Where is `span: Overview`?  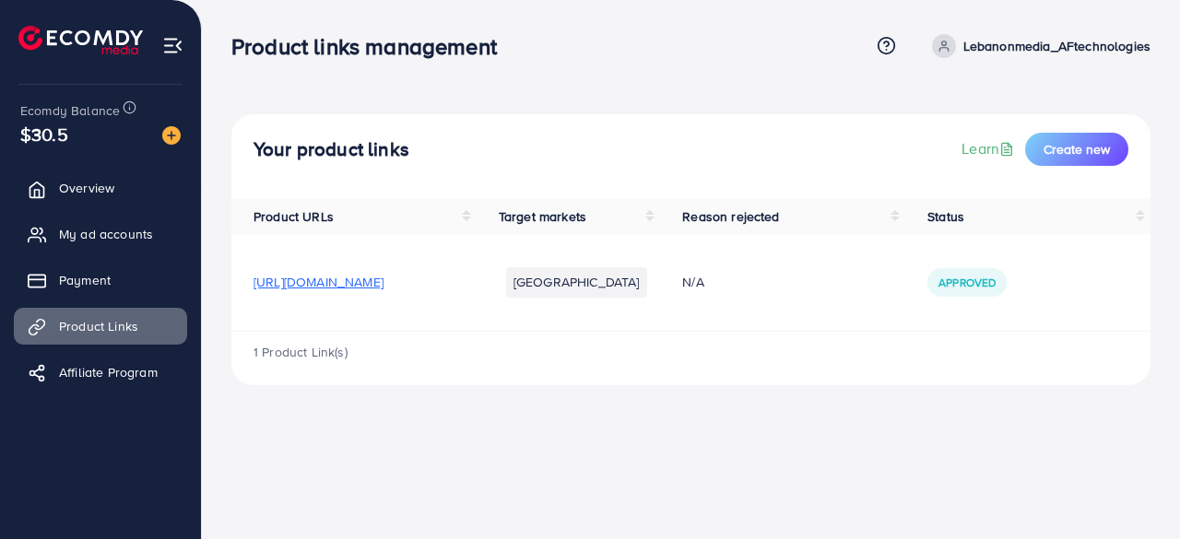
span: Overview is located at coordinates (87, 188).